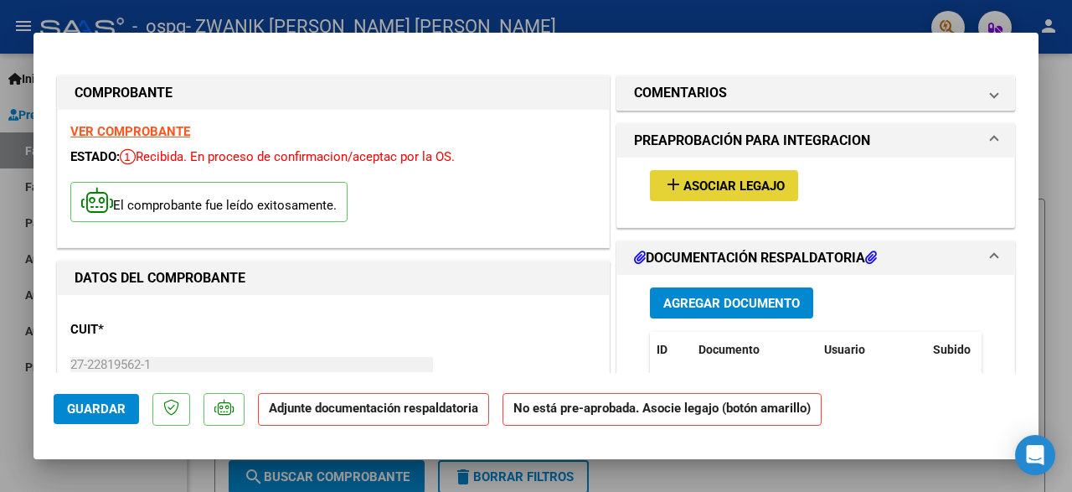 The height and width of the screenshot is (492, 1072). What do you see at coordinates (816, 141) in the screenshot?
I see `mat-expansion-panel-header: PREAPROBACIÓN PARA INTEGRACION` at bounding box center [816, 141].